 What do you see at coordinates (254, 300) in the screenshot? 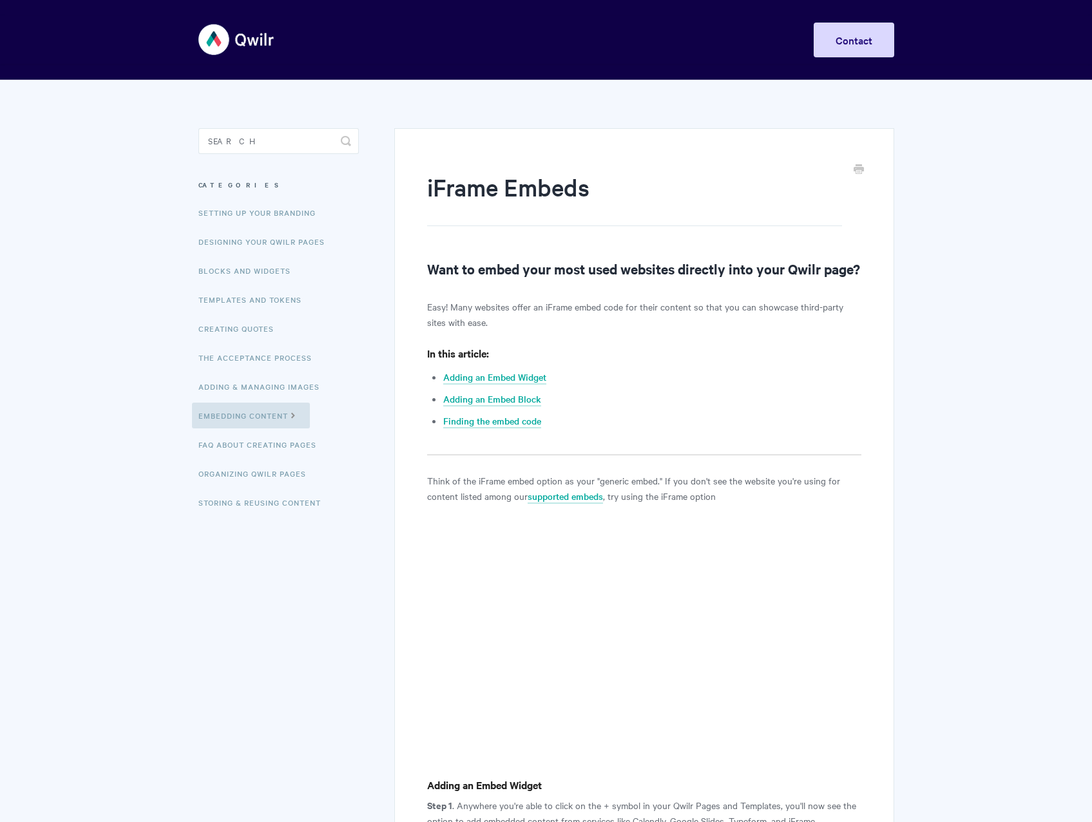
I see `a: Templates and Tokens` at bounding box center [254, 300].